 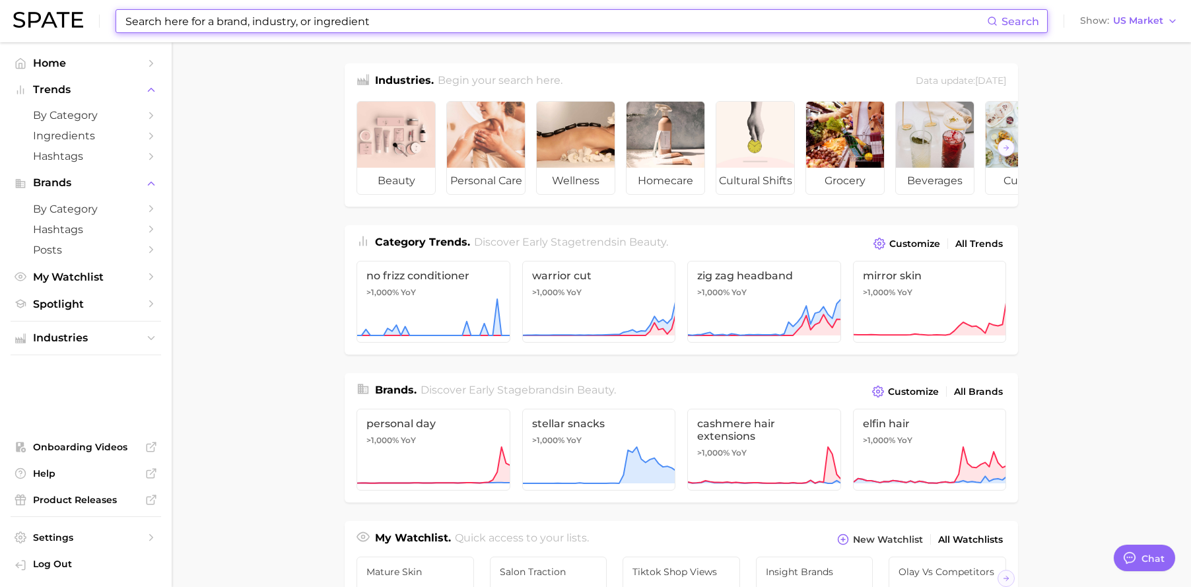 I want to click on a: All Trends, so click(x=979, y=244).